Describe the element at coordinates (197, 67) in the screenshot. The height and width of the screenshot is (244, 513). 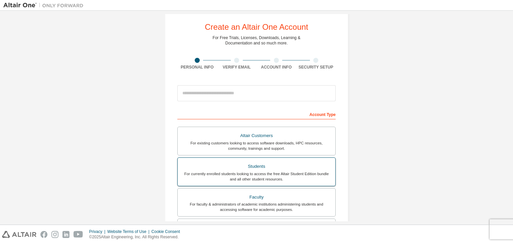
I see `div: Personal Info` at that location.